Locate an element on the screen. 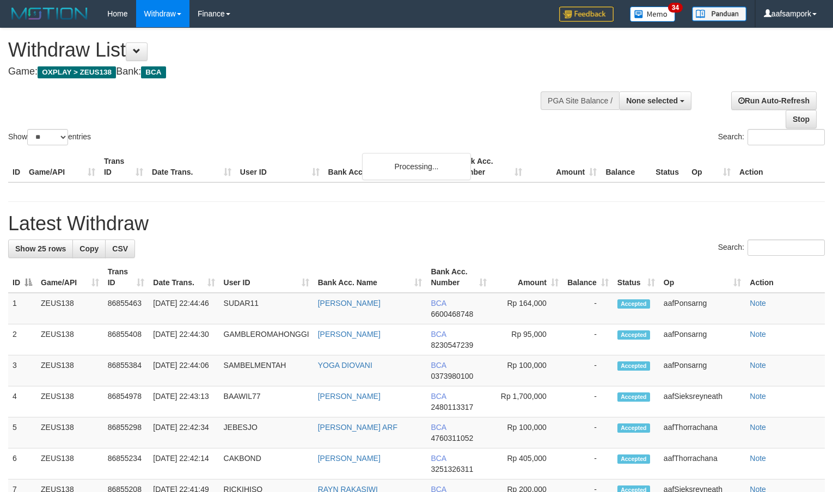 The image size is (833, 492). td: 3 is located at coordinates (22, 371).